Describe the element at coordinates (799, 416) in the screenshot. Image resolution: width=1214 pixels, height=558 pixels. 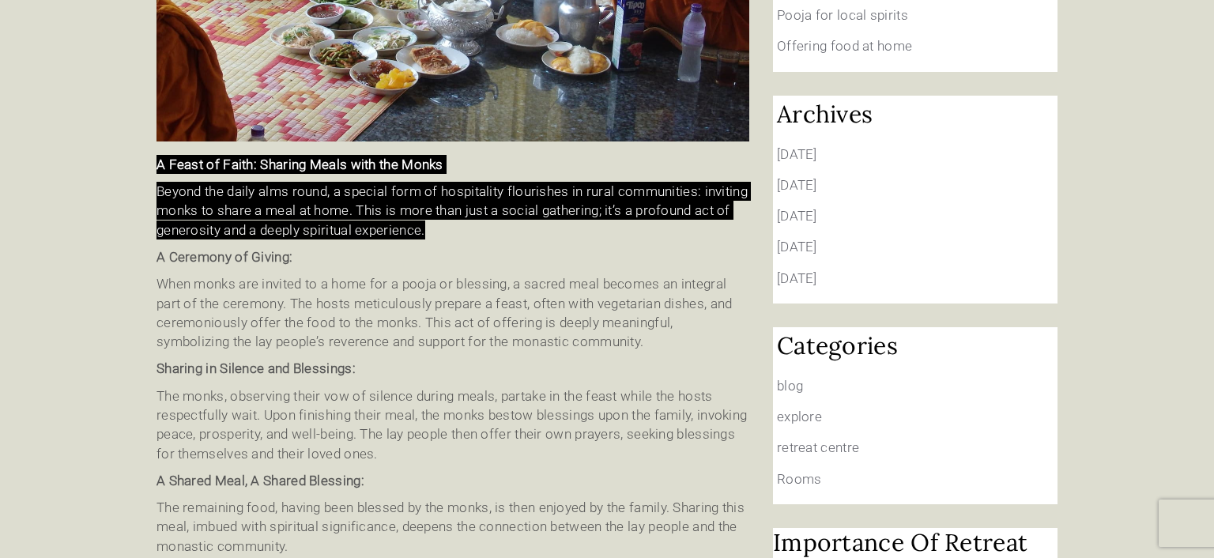
I see `a: explore` at that location.